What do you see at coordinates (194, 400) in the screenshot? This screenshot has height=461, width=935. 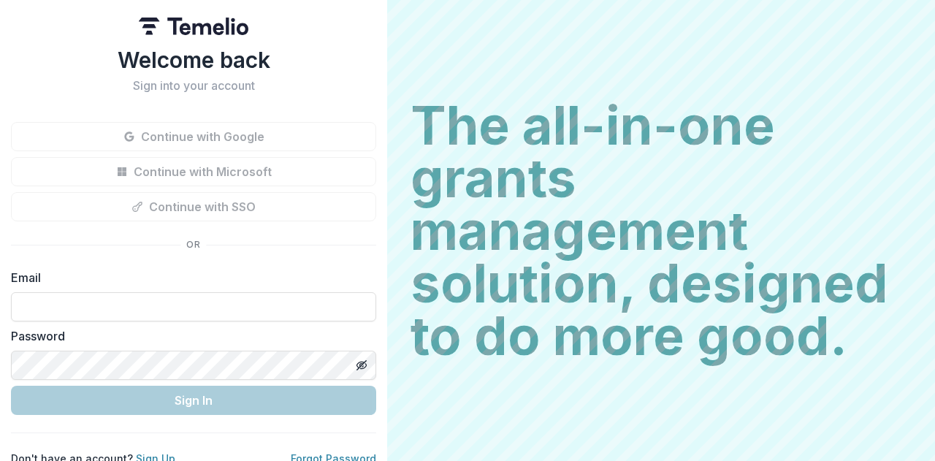 I see `button: Sign In` at bounding box center [194, 400].